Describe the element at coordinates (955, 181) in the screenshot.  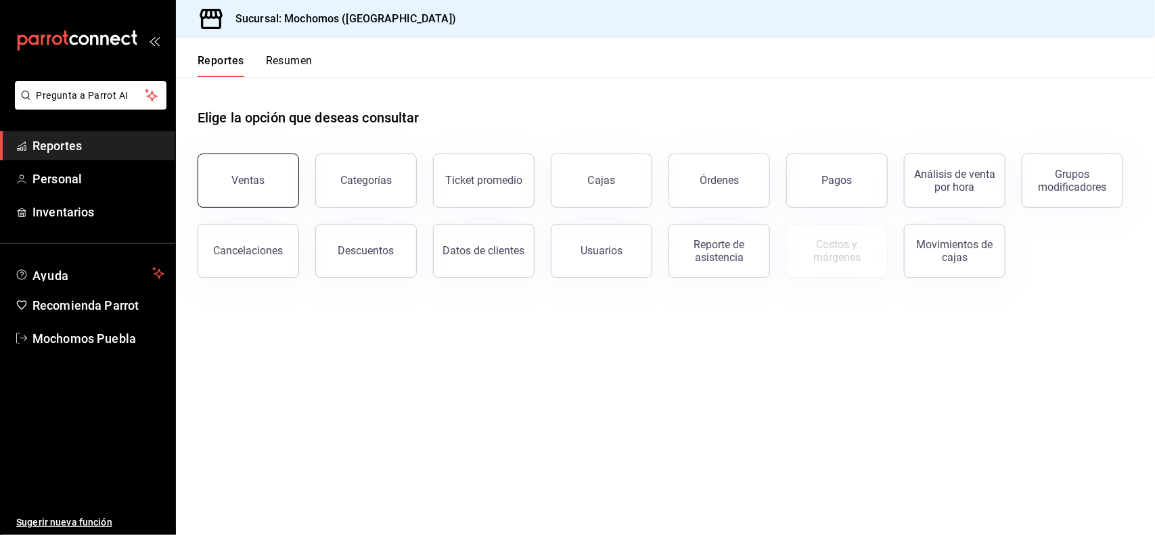
I see `button: Análisis de venta por hora` at that location.